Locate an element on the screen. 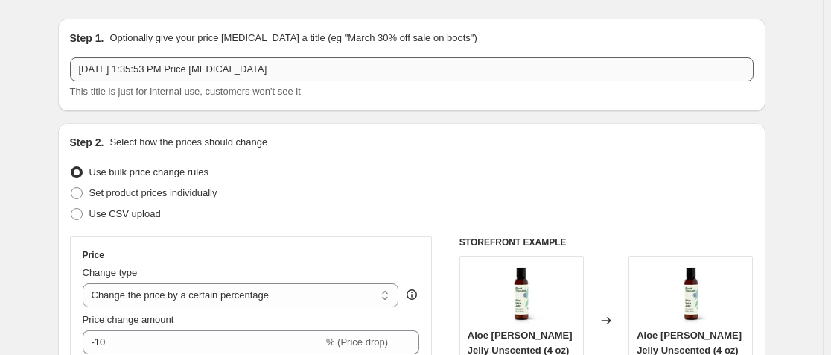  span: Price change amount is located at coordinates (128, 319).